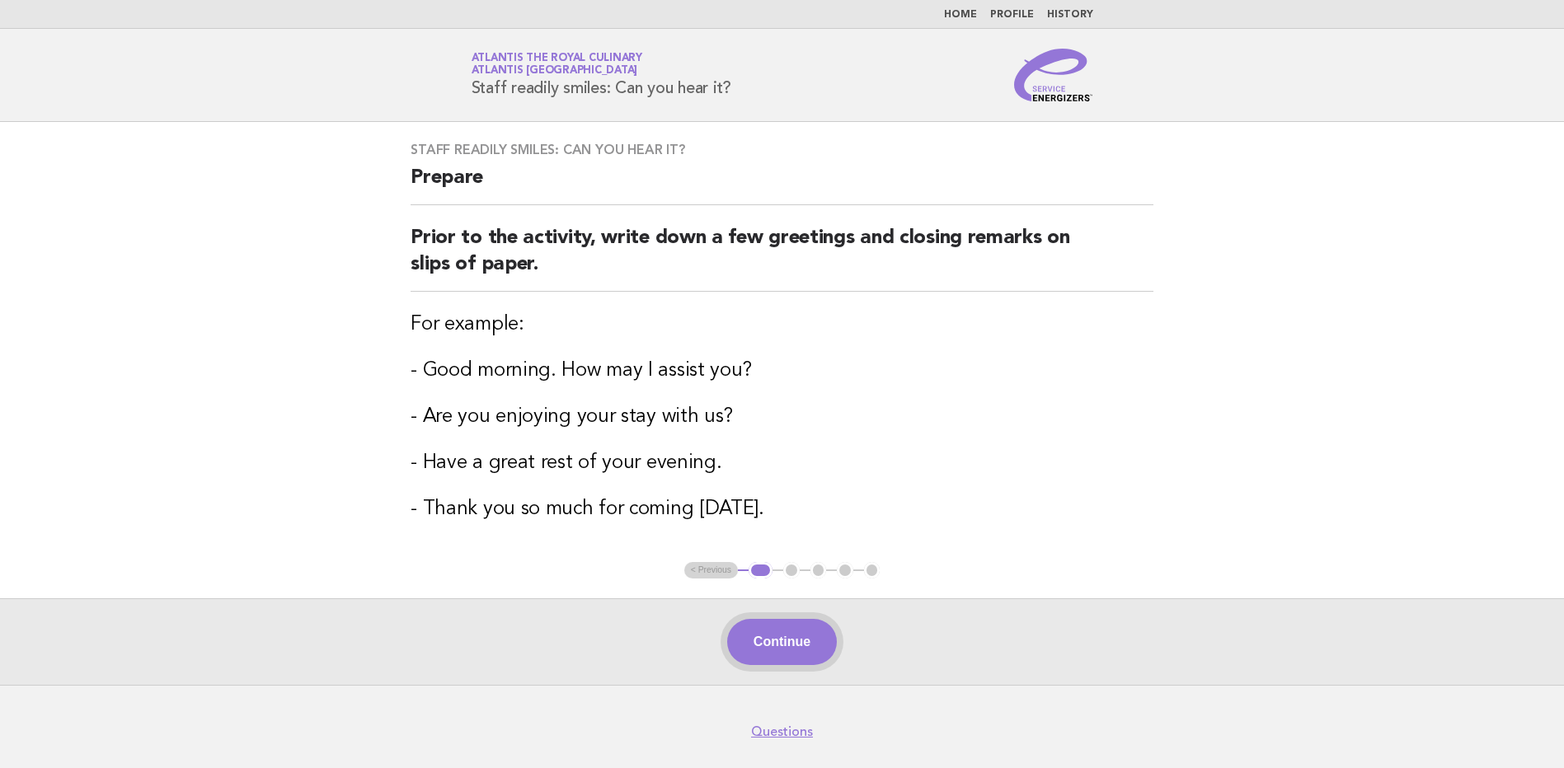 The width and height of the screenshot is (1564, 768). I want to click on a: Questions, so click(782, 732).